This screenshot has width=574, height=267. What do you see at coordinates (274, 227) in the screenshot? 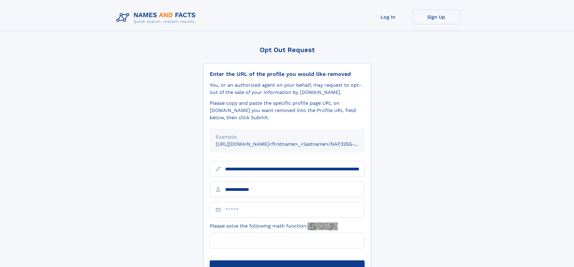
I see `label: Please solve the following math function:` at bounding box center [274, 227].